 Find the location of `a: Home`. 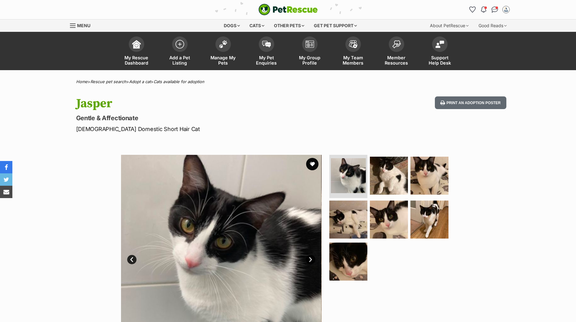

a: Home is located at coordinates (82, 82).